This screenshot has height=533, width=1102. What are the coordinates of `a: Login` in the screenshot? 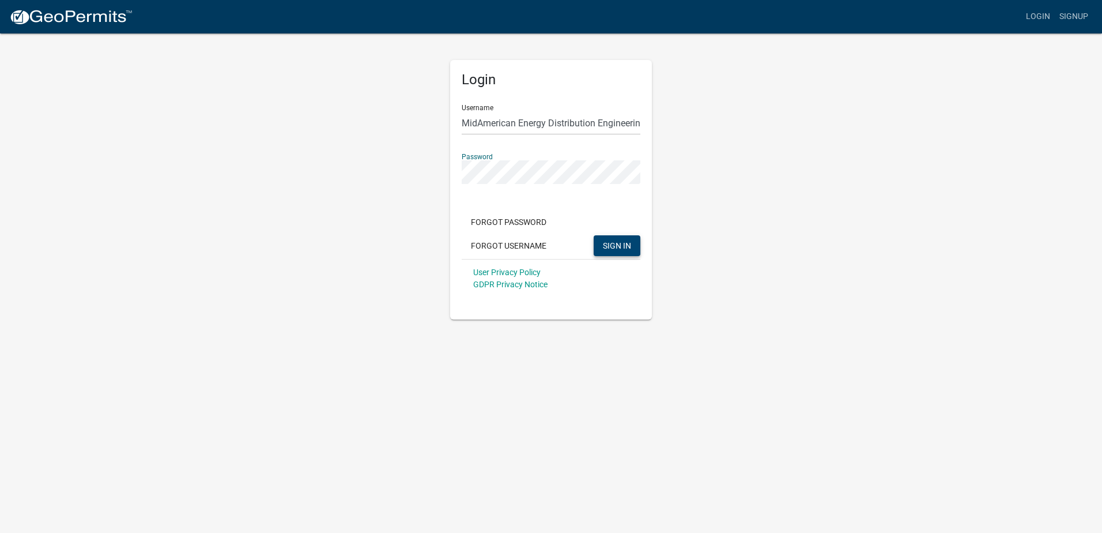 It's located at (1038, 17).